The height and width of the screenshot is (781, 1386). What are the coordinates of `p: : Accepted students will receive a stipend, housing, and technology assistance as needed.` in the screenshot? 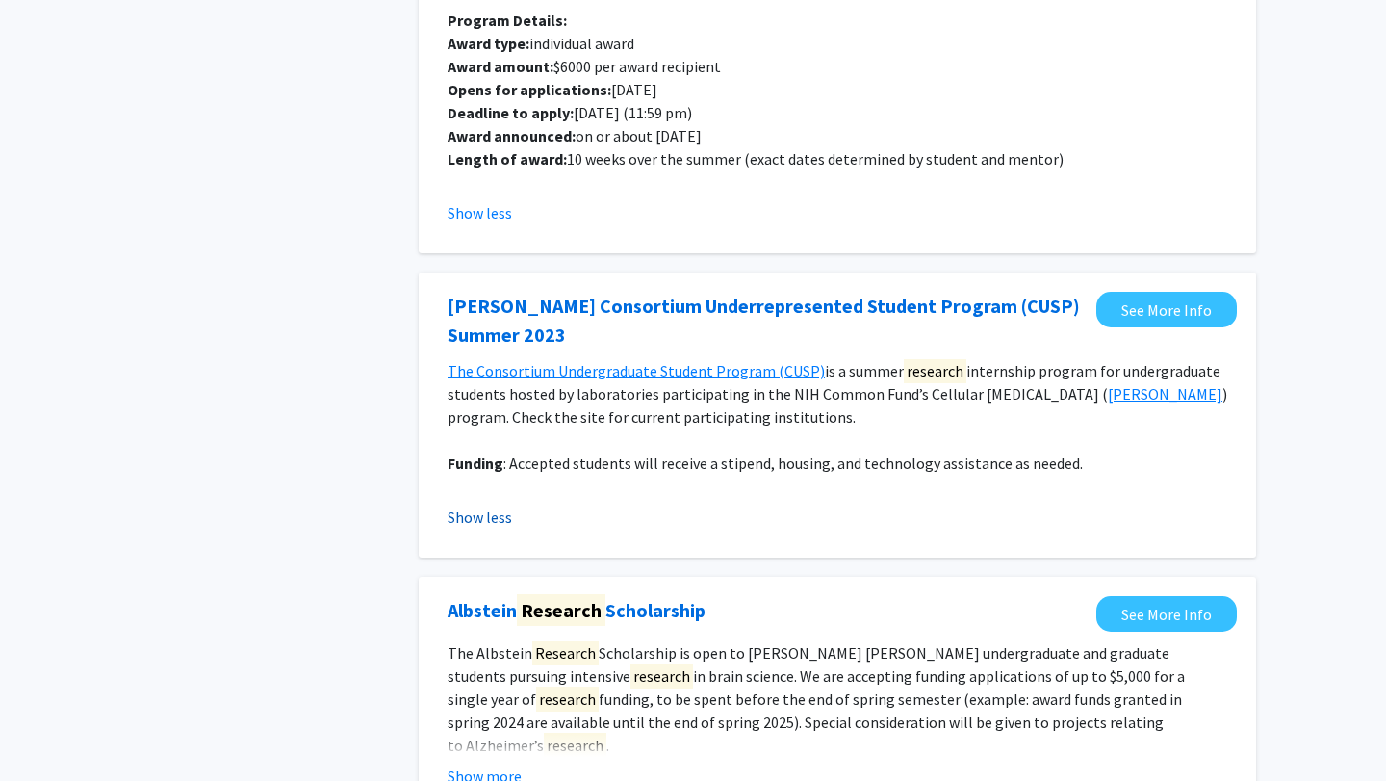 It's located at (838, 463).